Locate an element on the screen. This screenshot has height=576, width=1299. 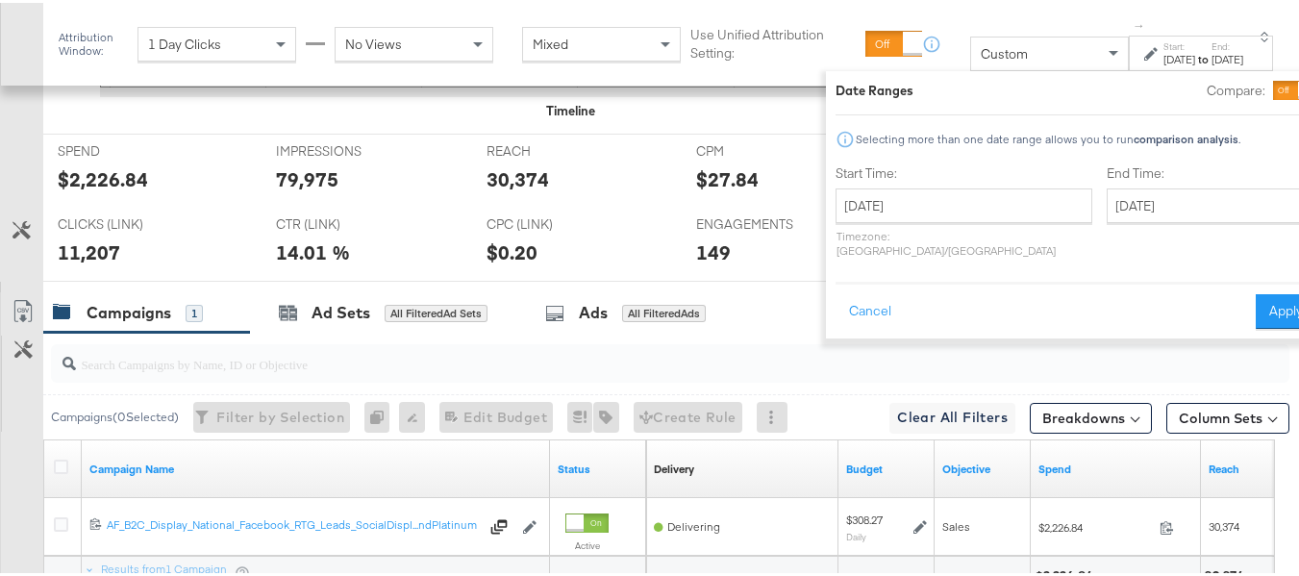
span: SPEND is located at coordinates (130, 148).